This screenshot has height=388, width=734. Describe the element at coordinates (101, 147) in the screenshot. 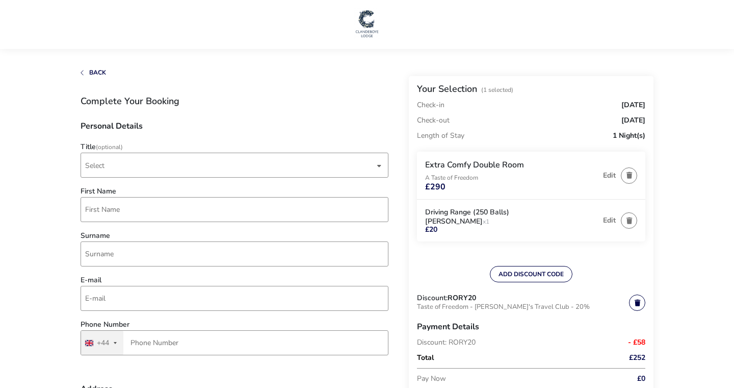

I see `label: Title` at that location.